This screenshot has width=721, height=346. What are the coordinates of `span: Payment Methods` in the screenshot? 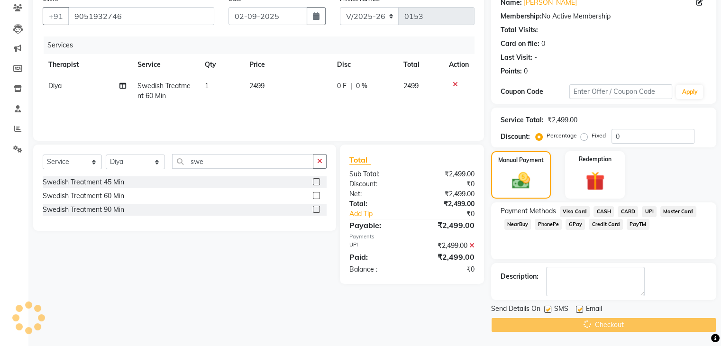 It's located at (528, 211).